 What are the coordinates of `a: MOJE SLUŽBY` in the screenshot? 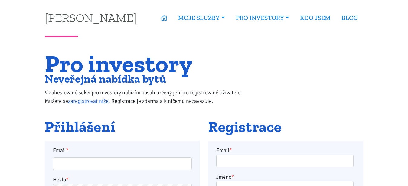 It's located at (201, 18).